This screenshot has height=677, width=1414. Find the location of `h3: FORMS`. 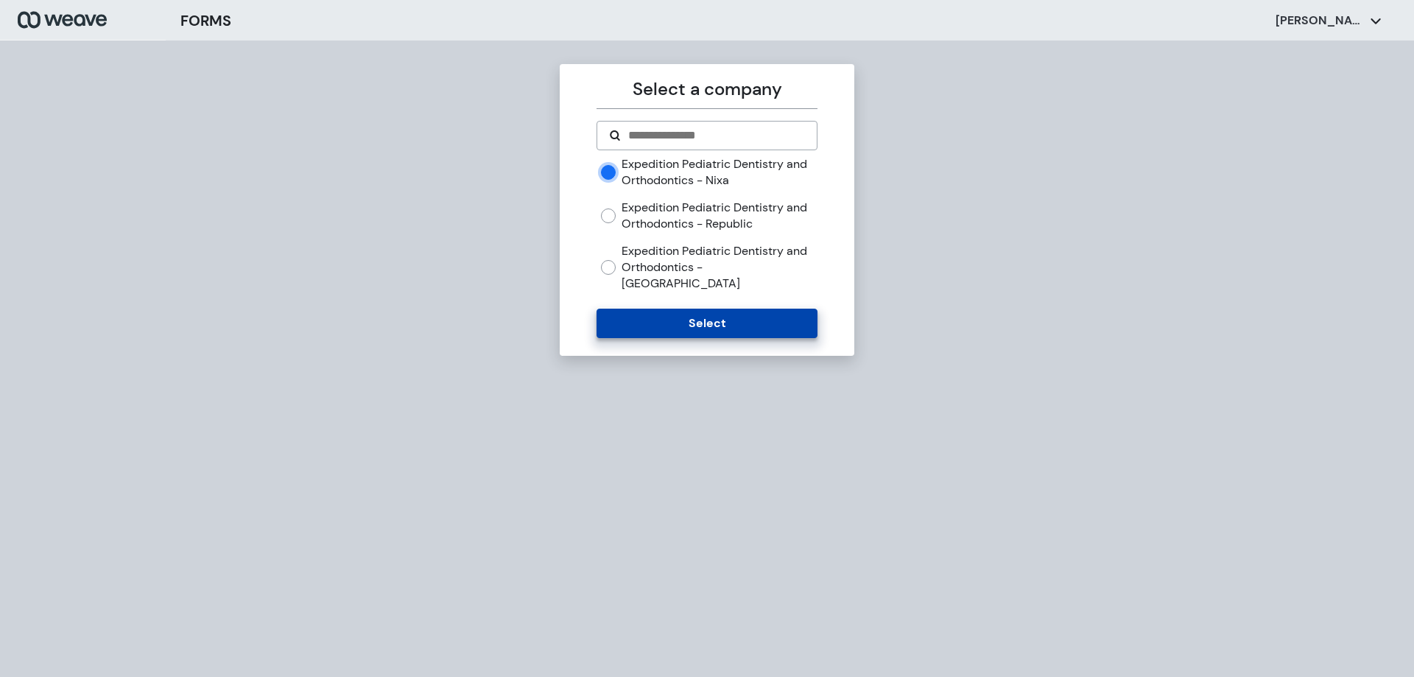

h3: FORMS is located at coordinates (205, 21).